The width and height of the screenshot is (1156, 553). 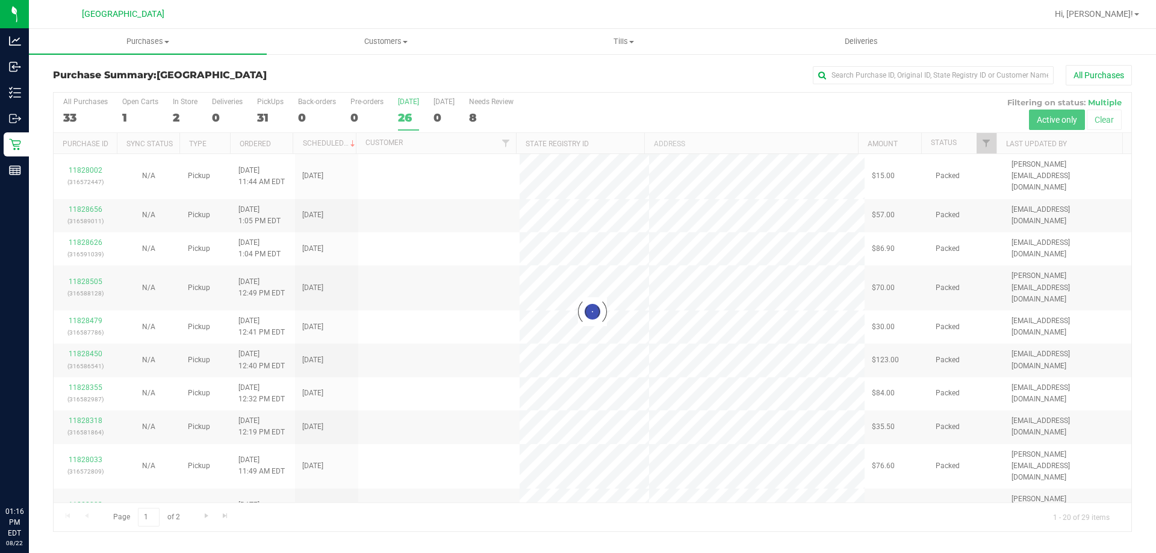 I want to click on inline-svg: Inventory, so click(x=15, y=93).